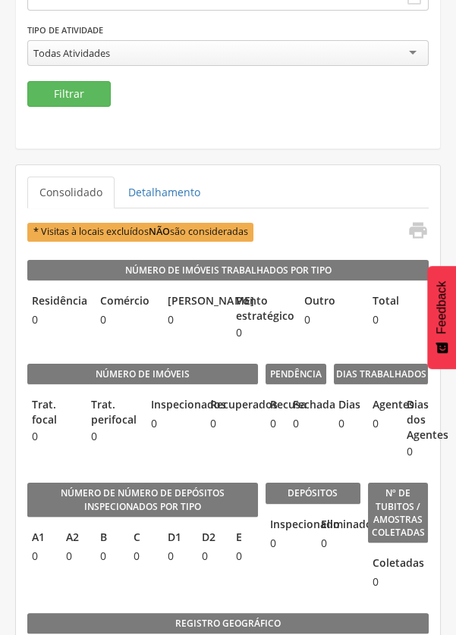 This screenshot has width=456, height=635. I want to click on legend: Inspecionados, so click(172, 406).